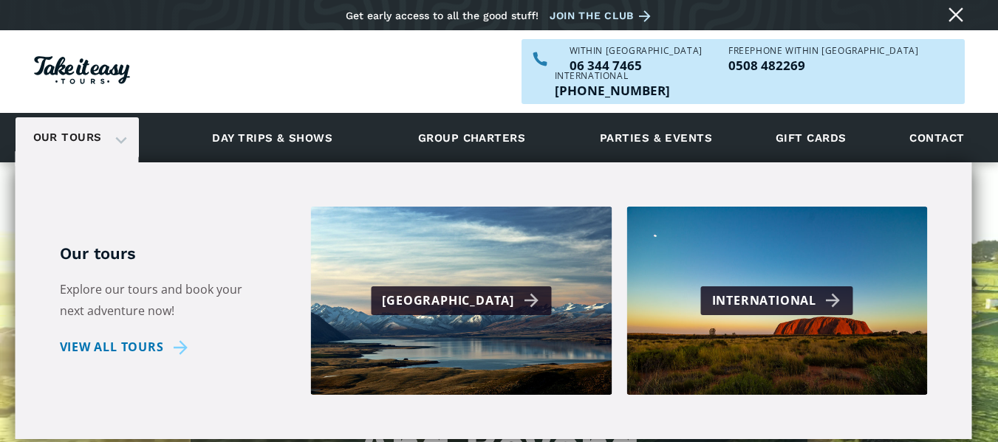  I want to click on a: Parties & events, so click(656, 137).